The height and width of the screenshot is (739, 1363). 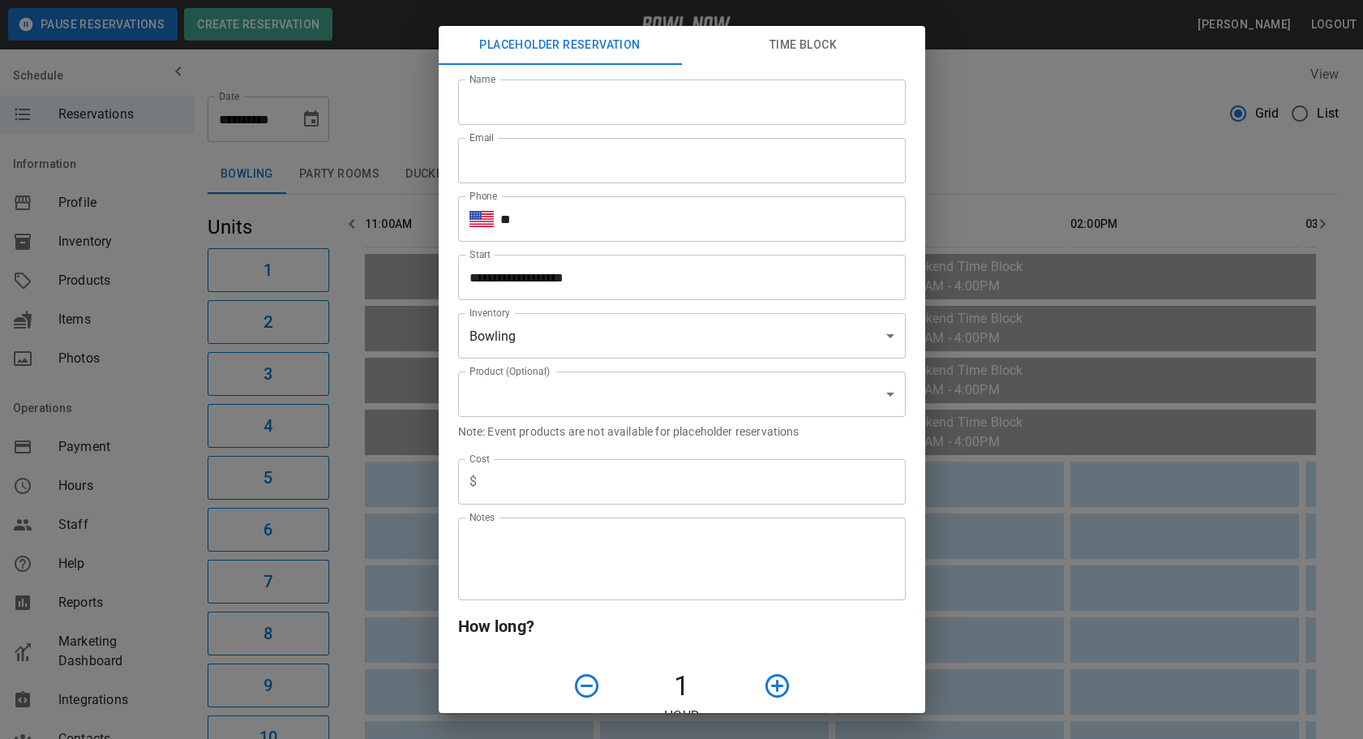 I want to click on button: Select country, so click(x=482, y=219).